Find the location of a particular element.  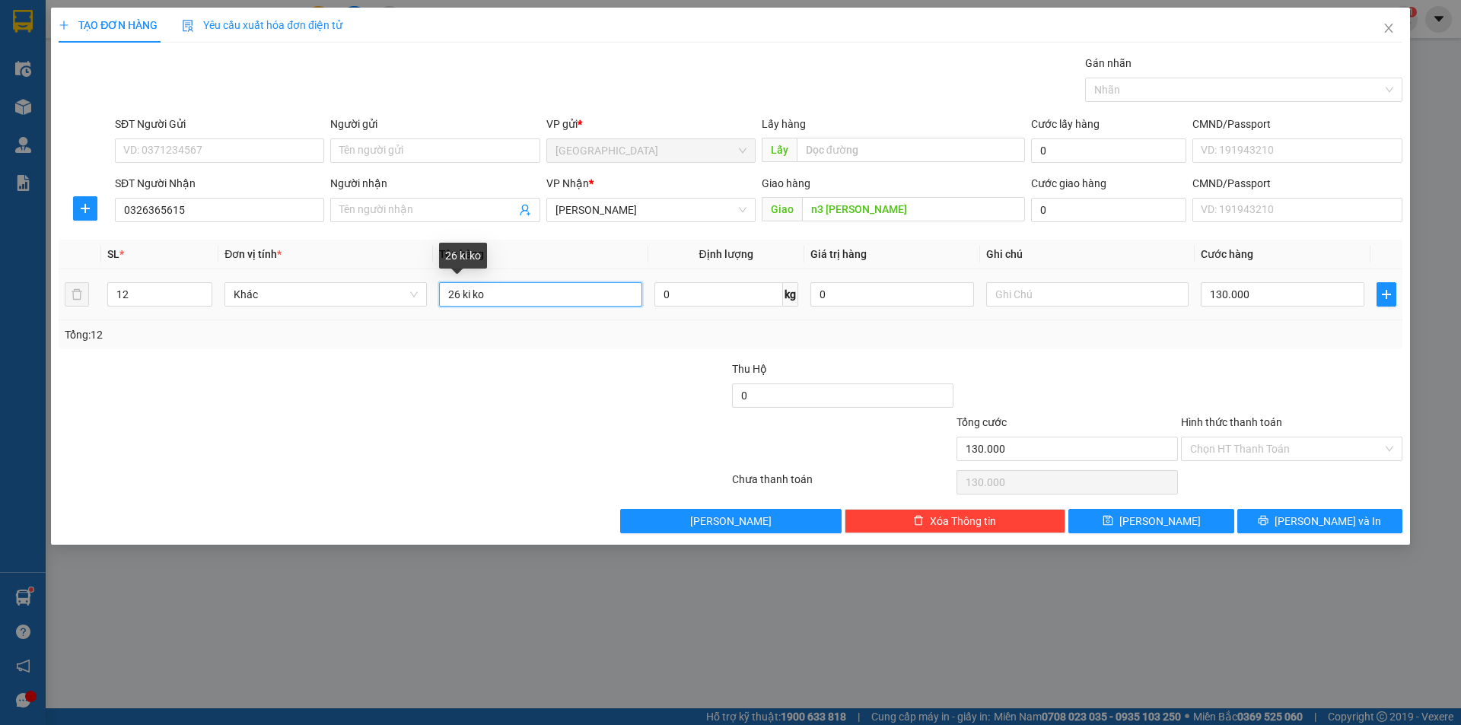

span: Xóa Thông tin is located at coordinates (963, 521).